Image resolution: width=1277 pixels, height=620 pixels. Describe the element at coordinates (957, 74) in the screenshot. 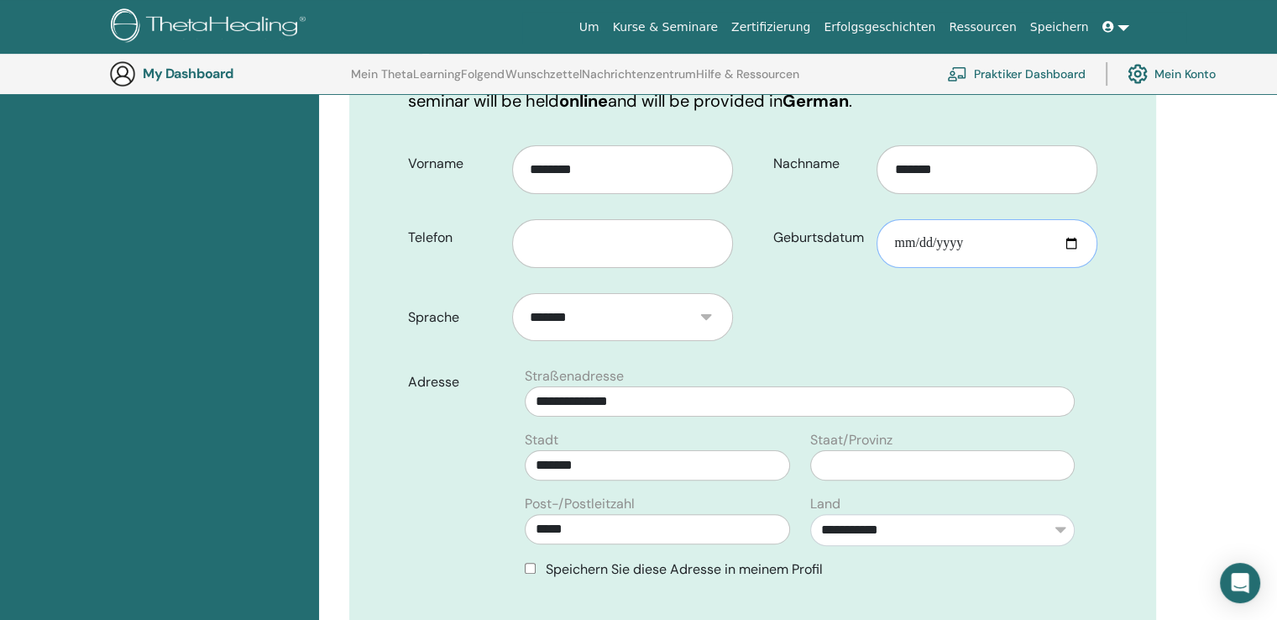

I see `img: chalkboard-teacher.svg` at that location.